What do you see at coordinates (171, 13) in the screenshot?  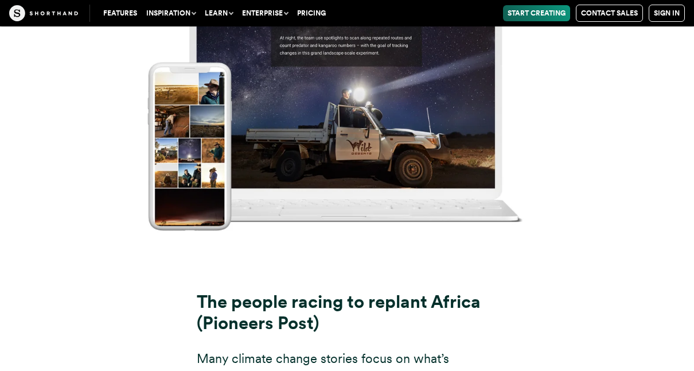 I see `button: Inspiration` at bounding box center [171, 13].